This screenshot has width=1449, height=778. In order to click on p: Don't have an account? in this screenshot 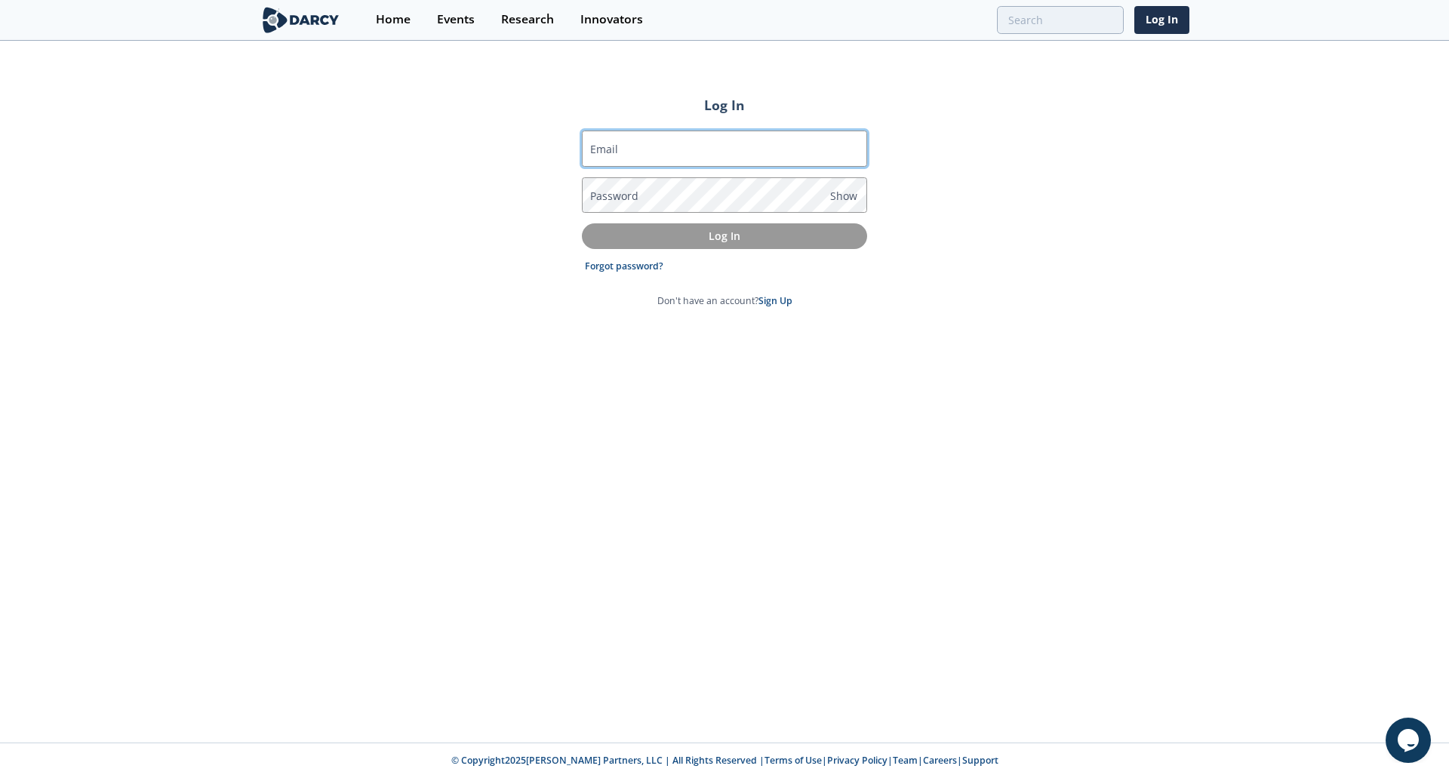, I will do `click(724, 301)`.